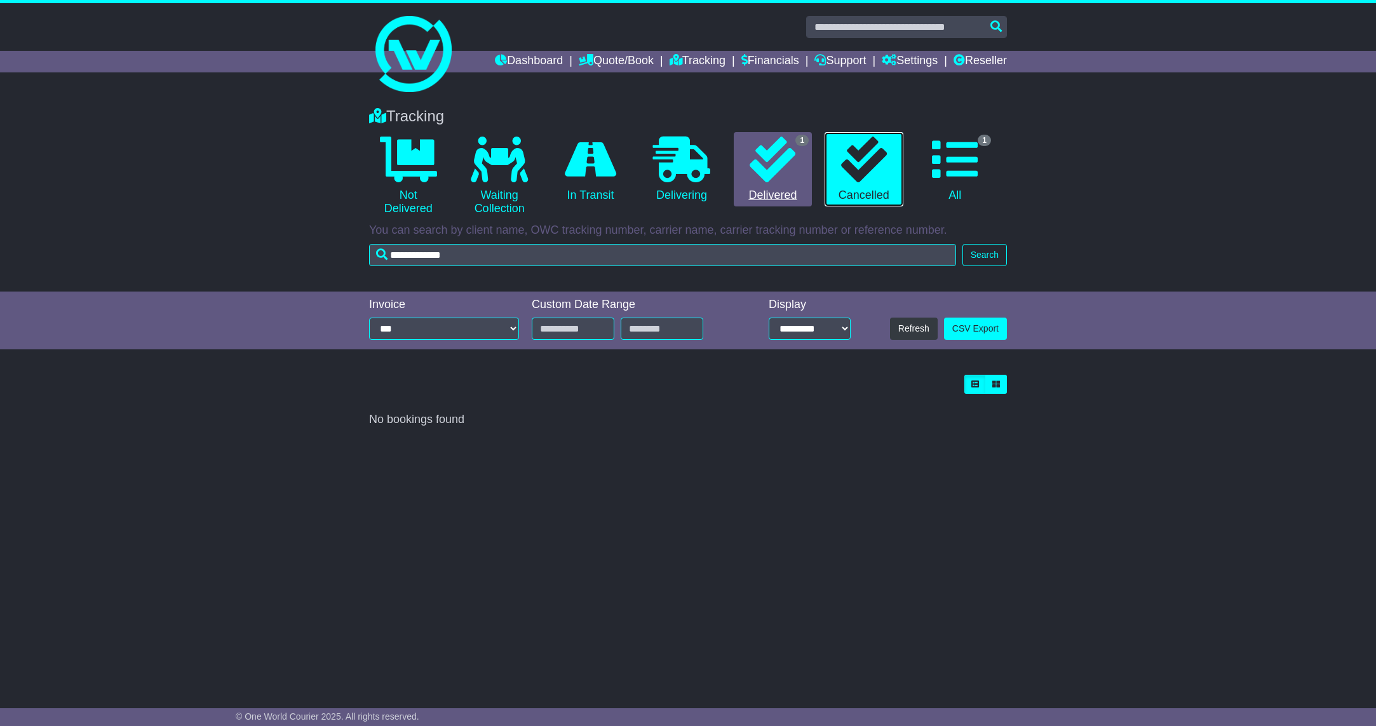 This screenshot has width=1376, height=726. Describe the element at coordinates (529, 62) in the screenshot. I see `a: Dashboard` at that location.